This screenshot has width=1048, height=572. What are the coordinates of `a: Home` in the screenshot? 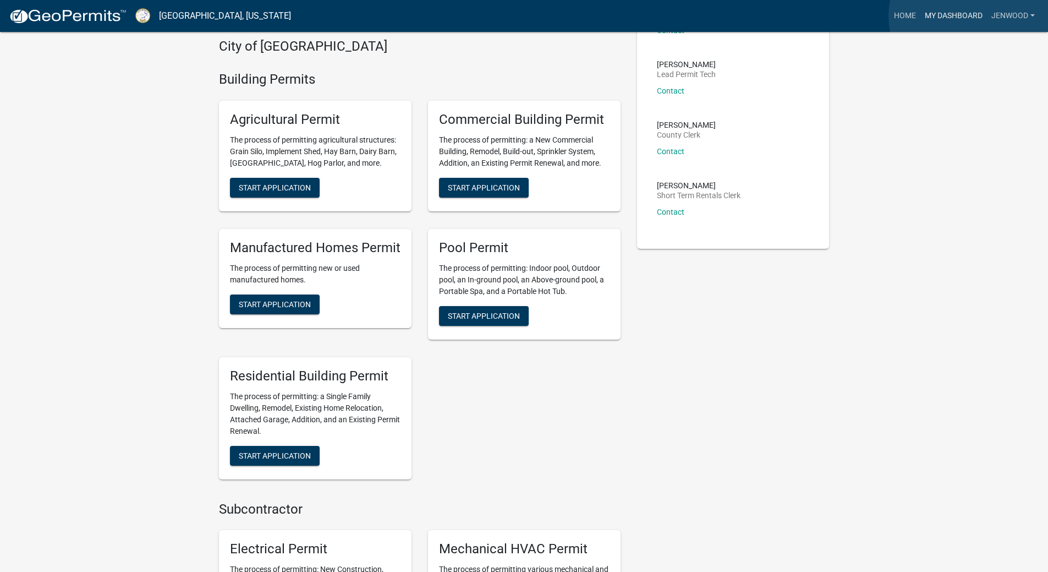 It's located at (905, 16).